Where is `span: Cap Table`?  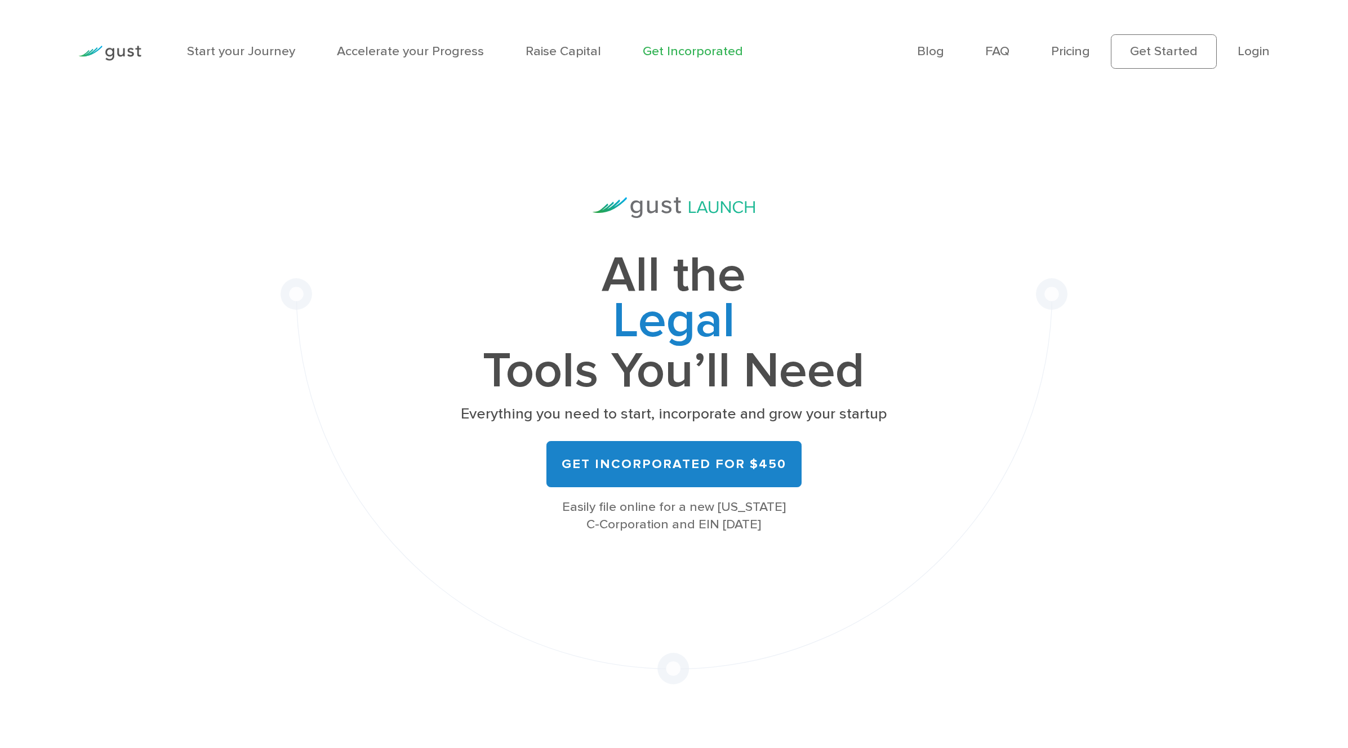
span: Cap Table is located at coordinates (674, 325).